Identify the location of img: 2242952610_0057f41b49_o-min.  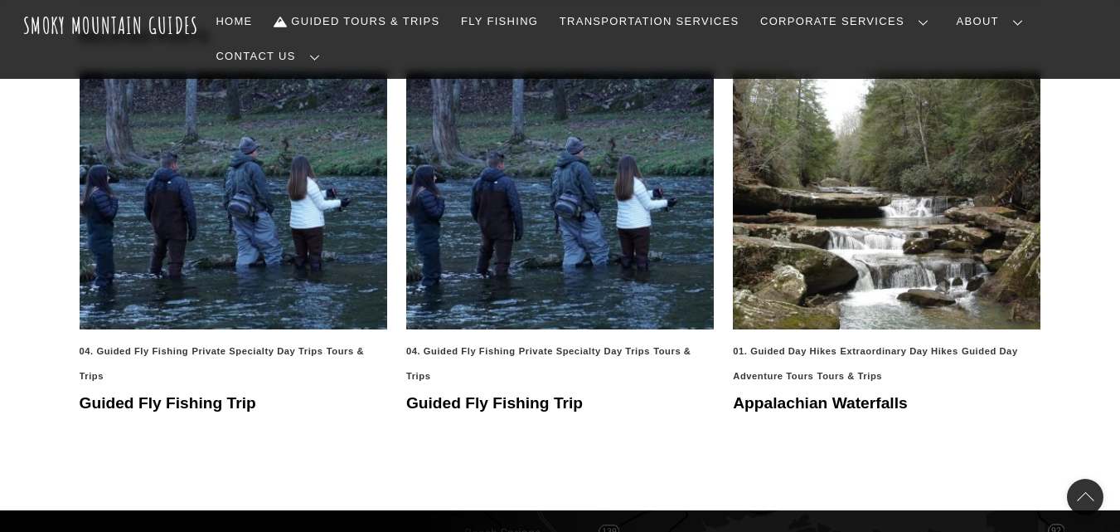
(887, 200).